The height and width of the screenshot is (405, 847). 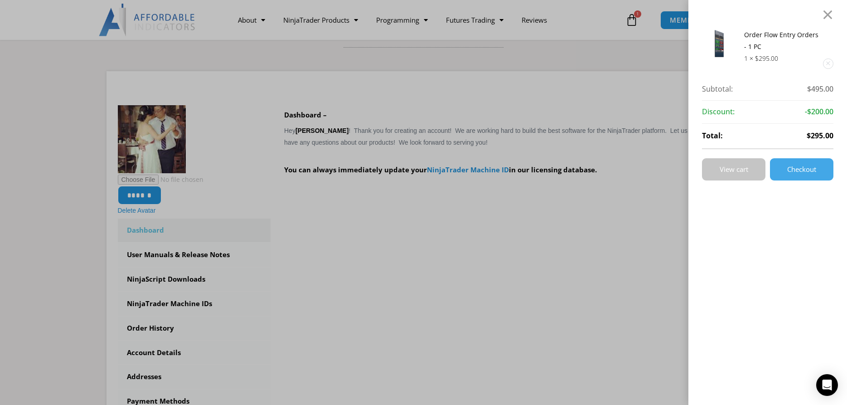 I want to click on img: orderflow entry | Affordable Indicators – NinjaTrader, so click(x=718, y=43).